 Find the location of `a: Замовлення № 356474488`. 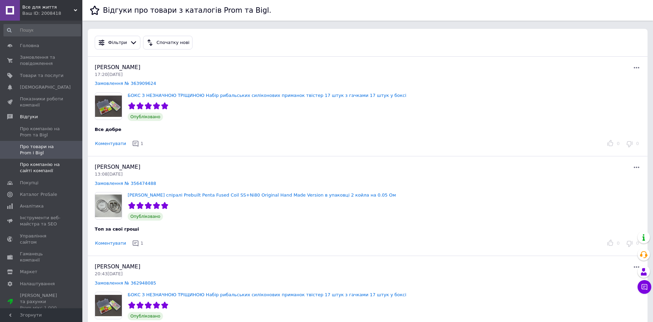

a: Замовлення № 356474488 is located at coordinates (125, 183).